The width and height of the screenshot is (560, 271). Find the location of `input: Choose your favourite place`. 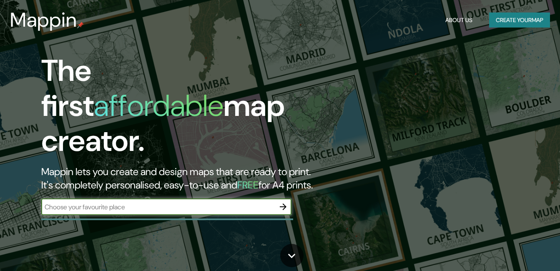

input: Choose your favourite place is located at coordinates (158, 207).